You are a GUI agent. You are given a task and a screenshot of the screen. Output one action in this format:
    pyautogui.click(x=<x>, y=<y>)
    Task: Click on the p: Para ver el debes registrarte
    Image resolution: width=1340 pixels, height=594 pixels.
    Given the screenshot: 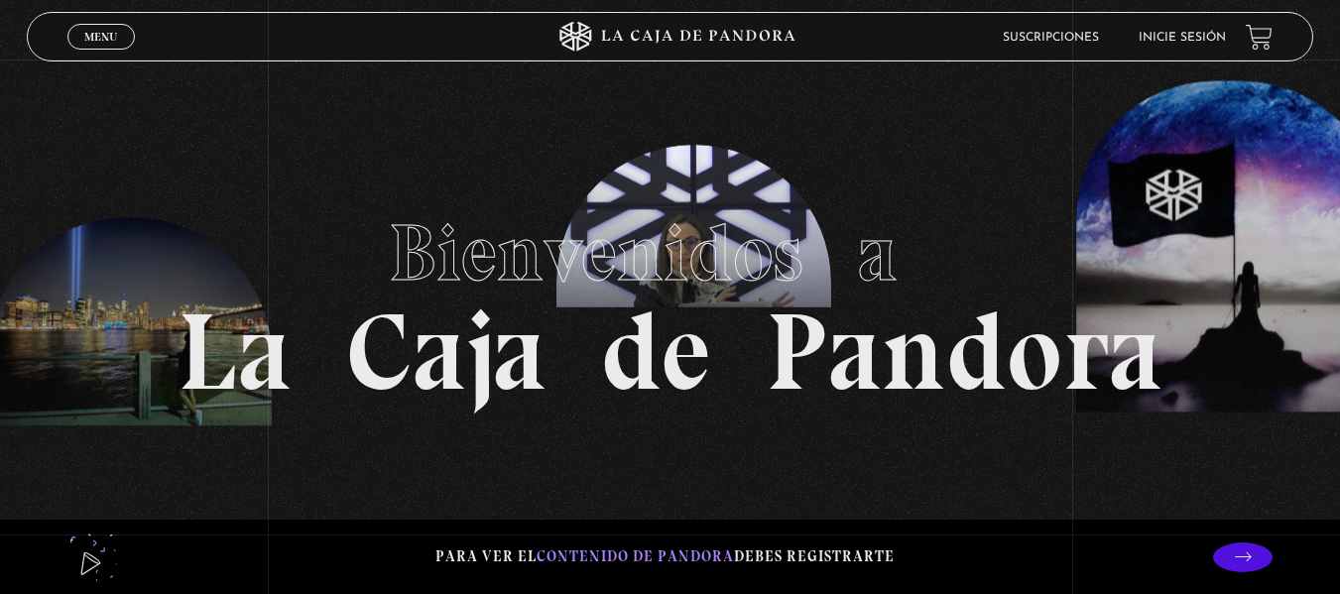 What is the action you would take?
    pyautogui.click(x=665, y=556)
    